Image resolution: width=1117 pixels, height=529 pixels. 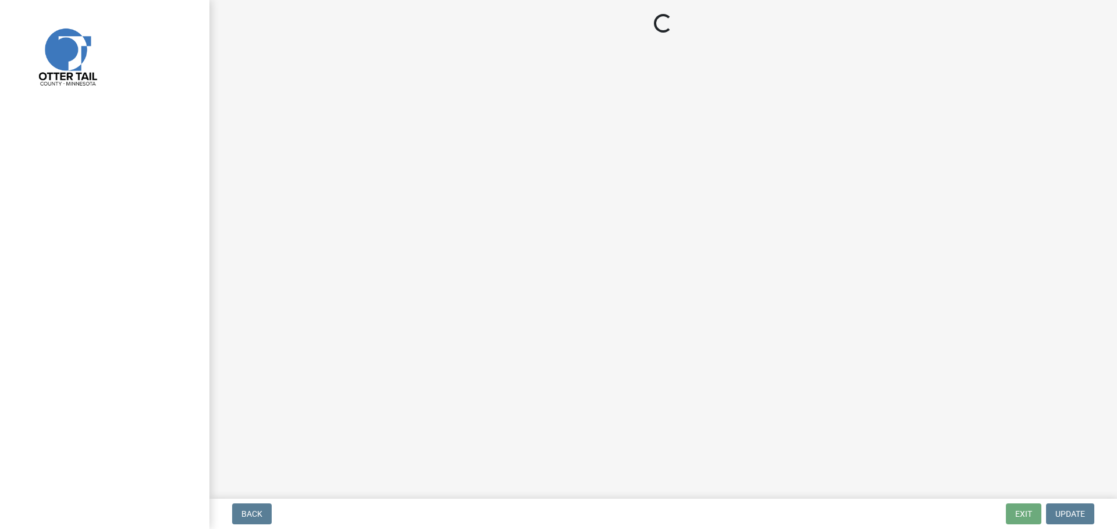 I want to click on span: Back, so click(x=252, y=514).